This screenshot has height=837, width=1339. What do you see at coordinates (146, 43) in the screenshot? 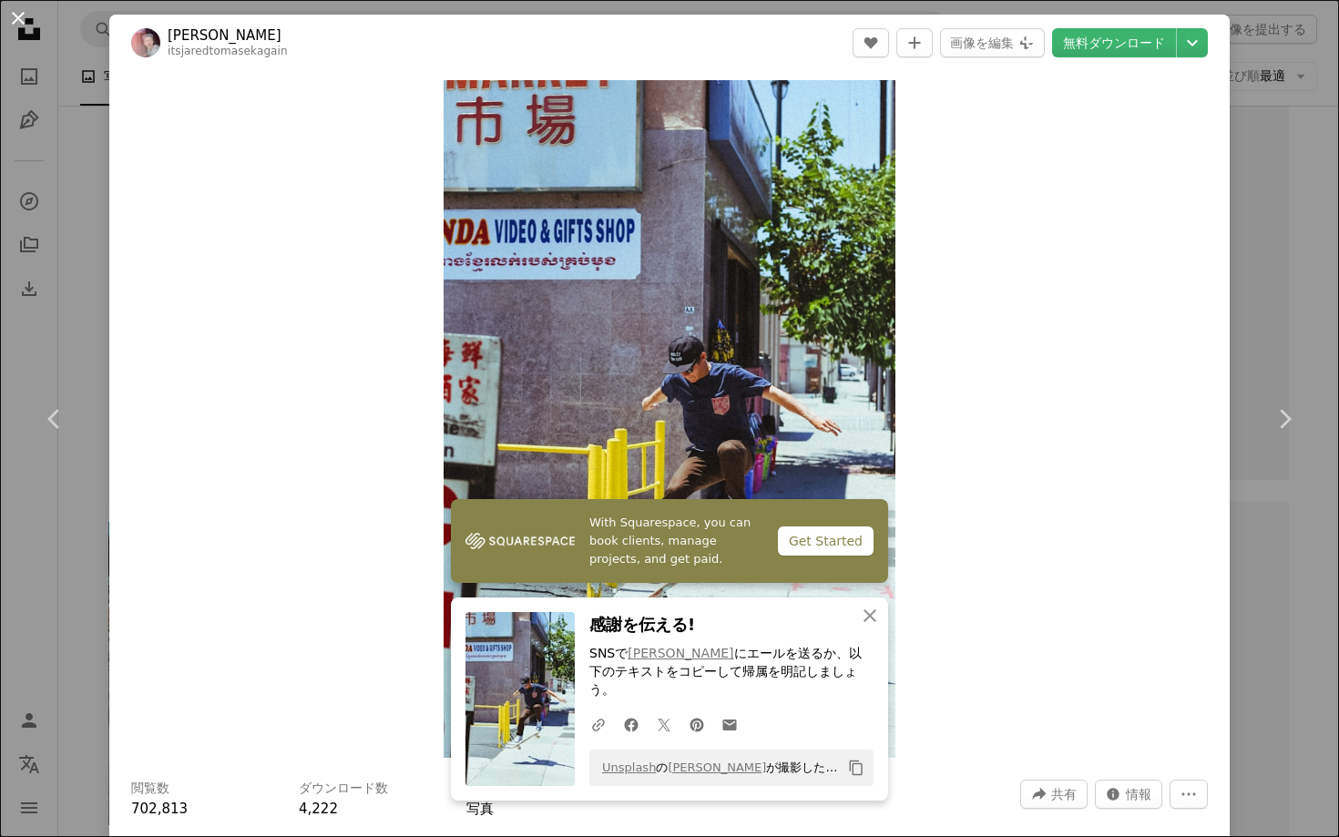
I see `img: Jared Tomasekのプロフィールを見る` at bounding box center [146, 43].